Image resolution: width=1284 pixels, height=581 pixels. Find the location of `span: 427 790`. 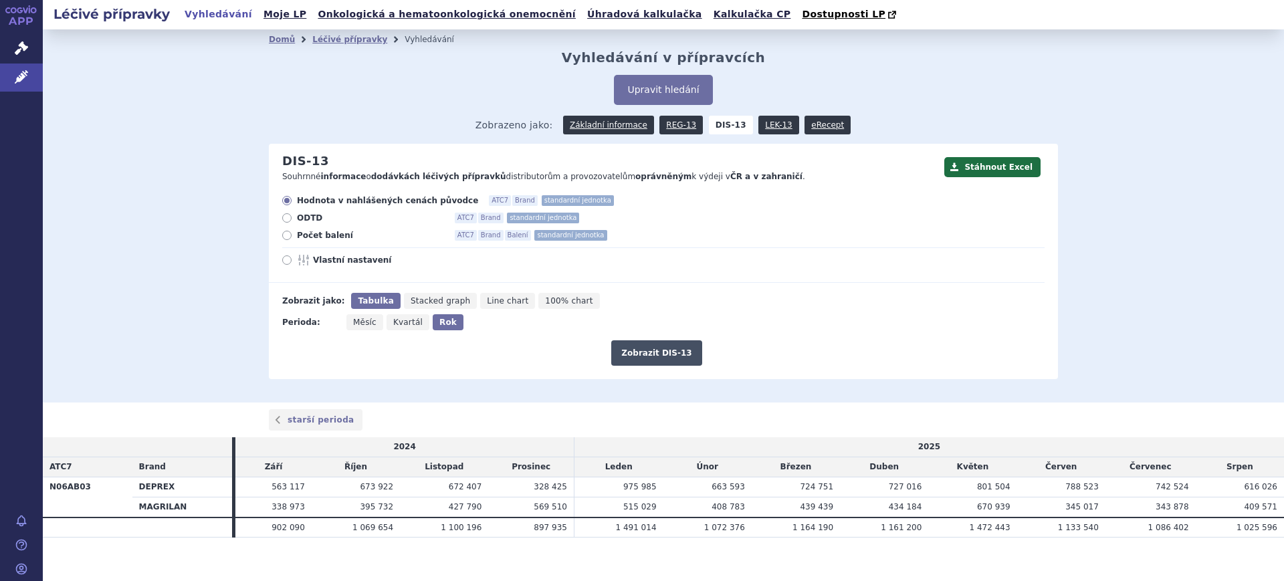

span: 427 790 is located at coordinates (466, 507).